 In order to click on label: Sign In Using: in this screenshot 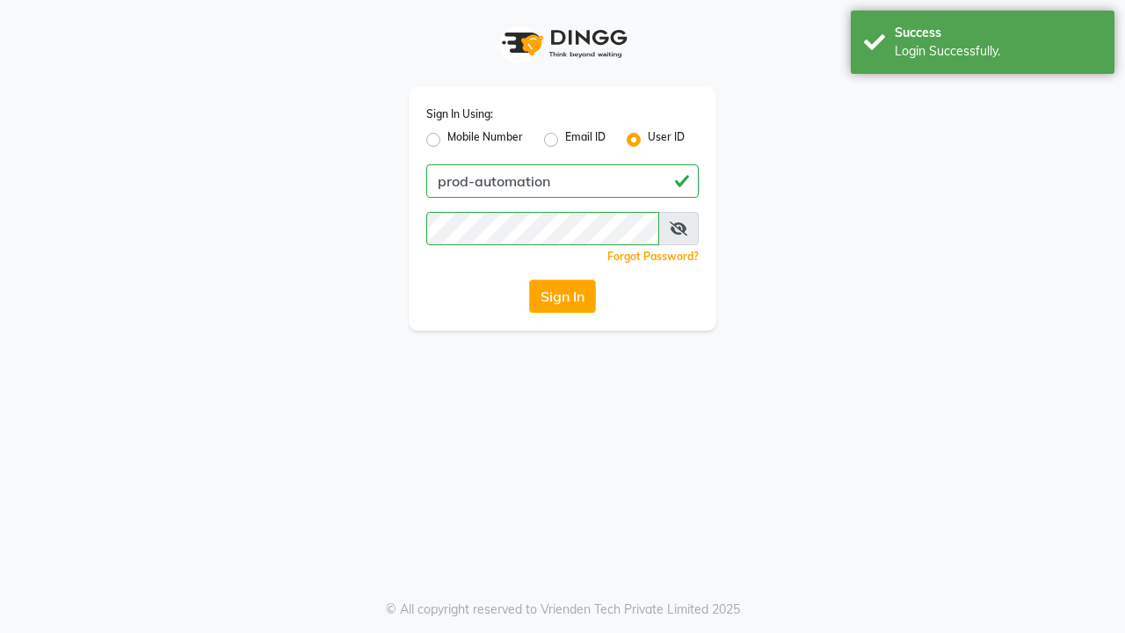, I will do `click(460, 114)`.